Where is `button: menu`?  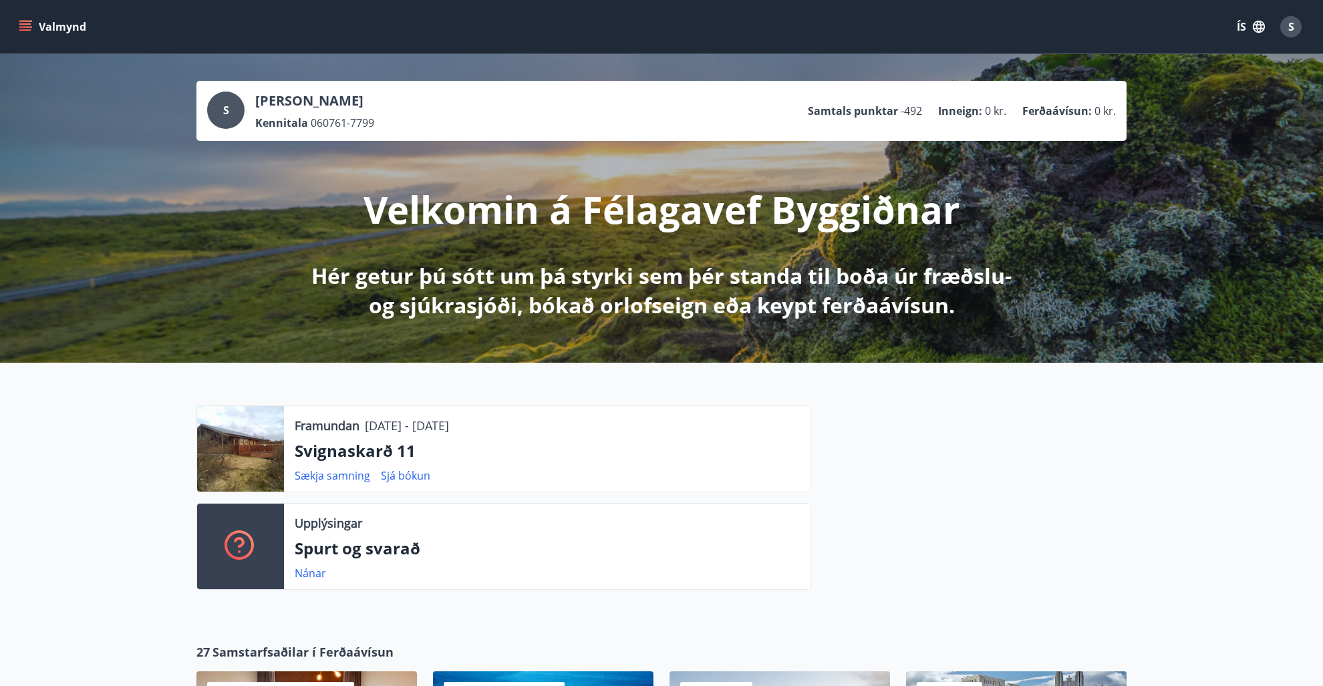 button: menu is located at coordinates (53, 27).